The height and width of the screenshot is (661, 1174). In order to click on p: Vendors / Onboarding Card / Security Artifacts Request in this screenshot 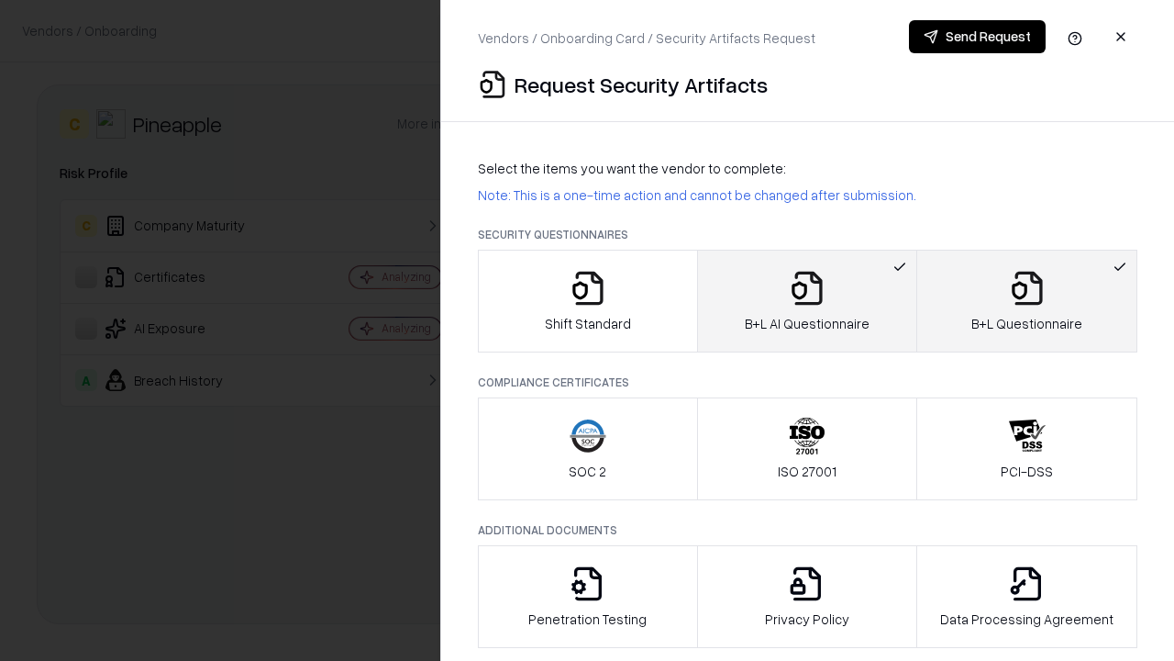, I will do `click(647, 38)`.